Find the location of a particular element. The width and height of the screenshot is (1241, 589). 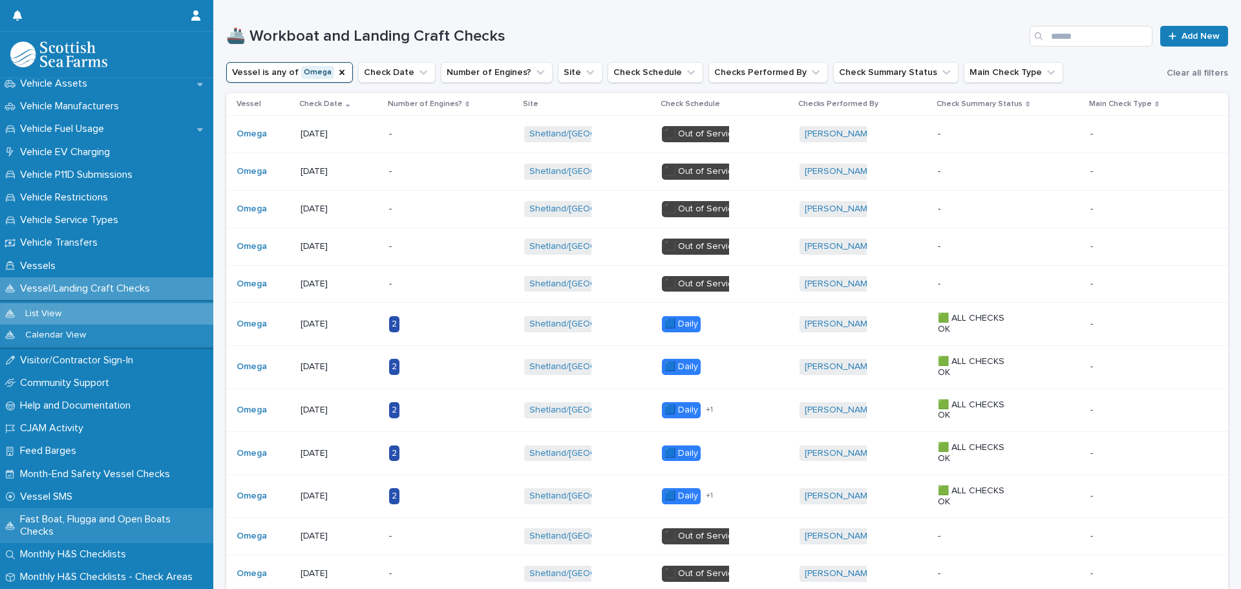

p: Vessel is located at coordinates (249, 104).